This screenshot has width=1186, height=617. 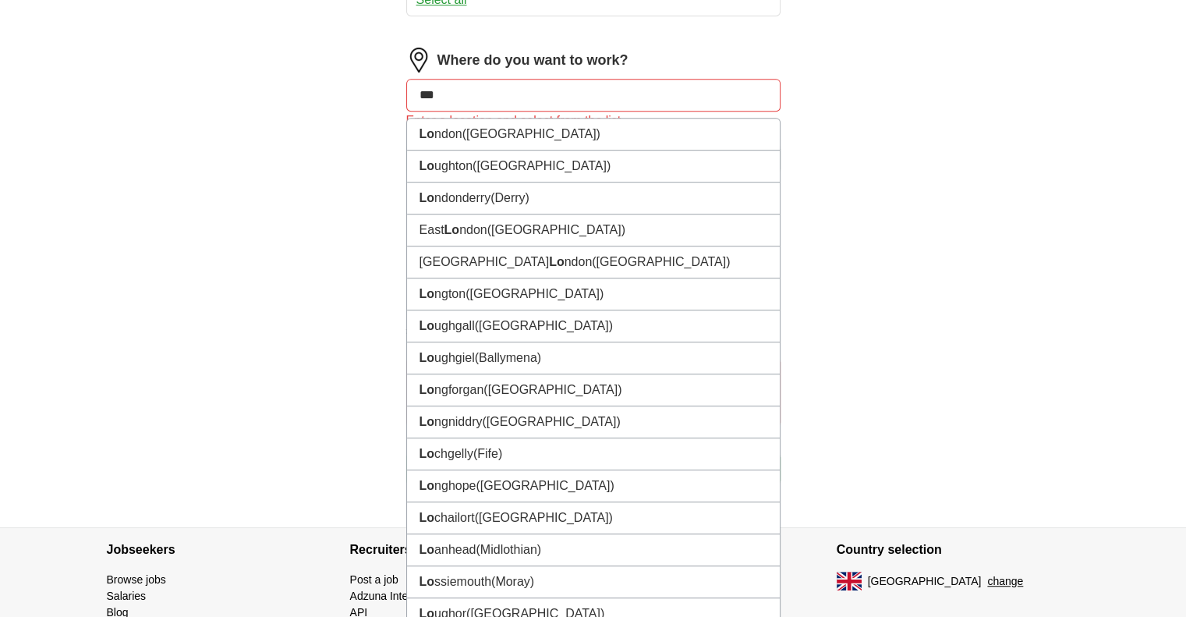 What do you see at coordinates (593, 326) in the screenshot?
I see `li: ughgall` at bounding box center [593, 326].